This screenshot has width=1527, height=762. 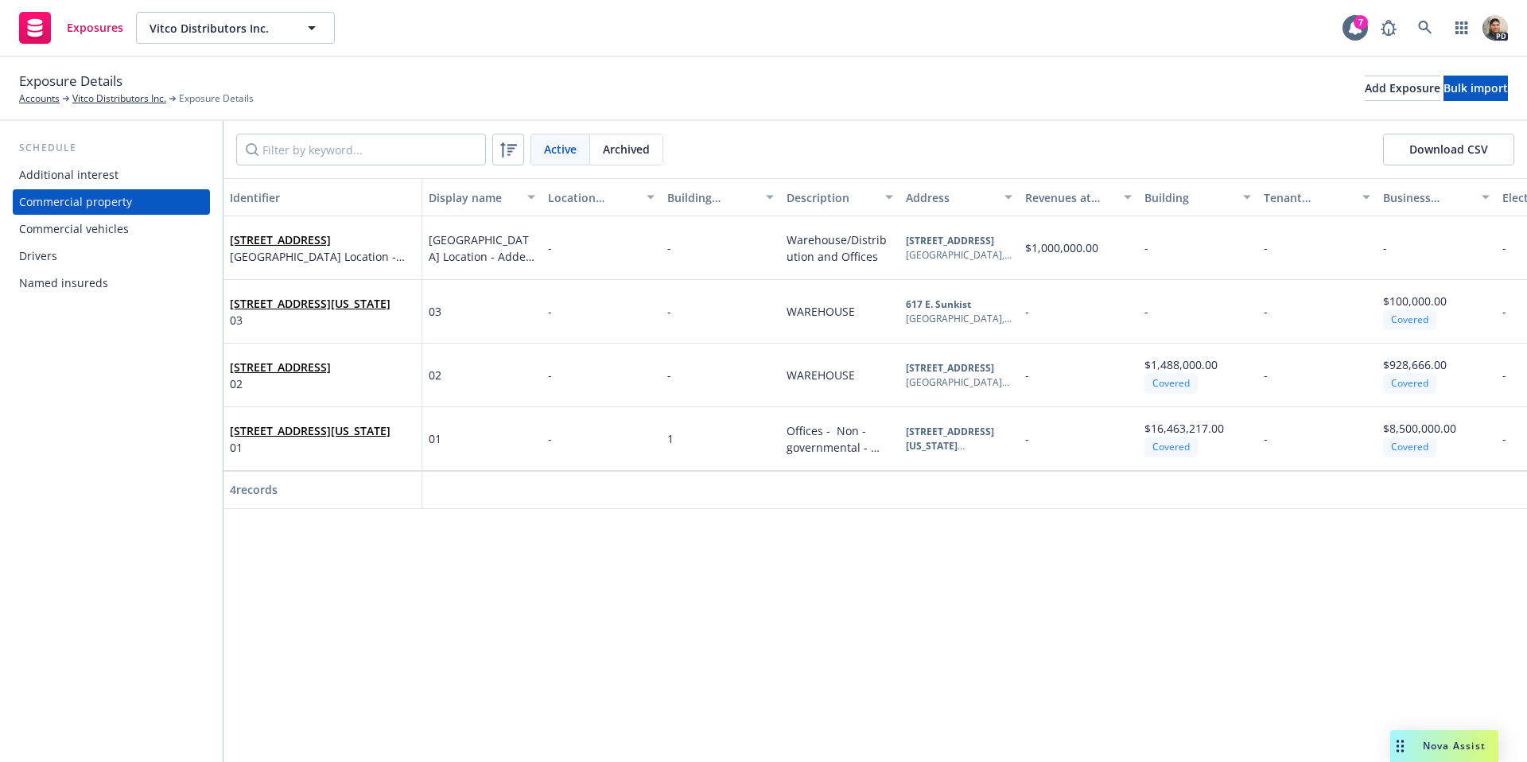 What do you see at coordinates (1449, 150) in the screenshot?
I see `button: Download CSV` at bounding box center [1449, 150].